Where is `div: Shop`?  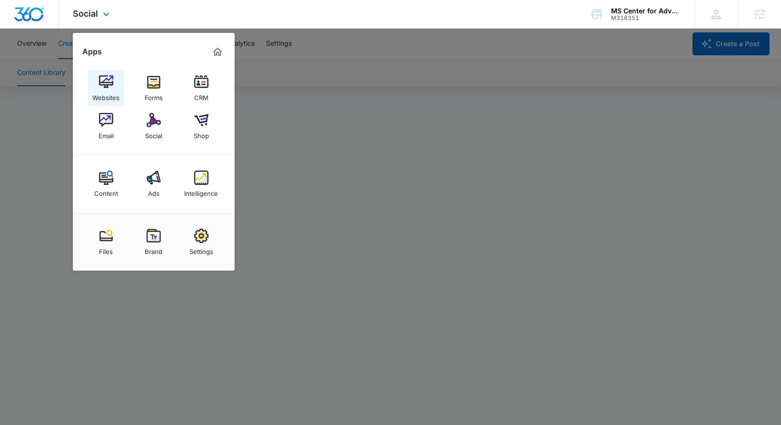 div: Shop is located at coordinates (201, 133).